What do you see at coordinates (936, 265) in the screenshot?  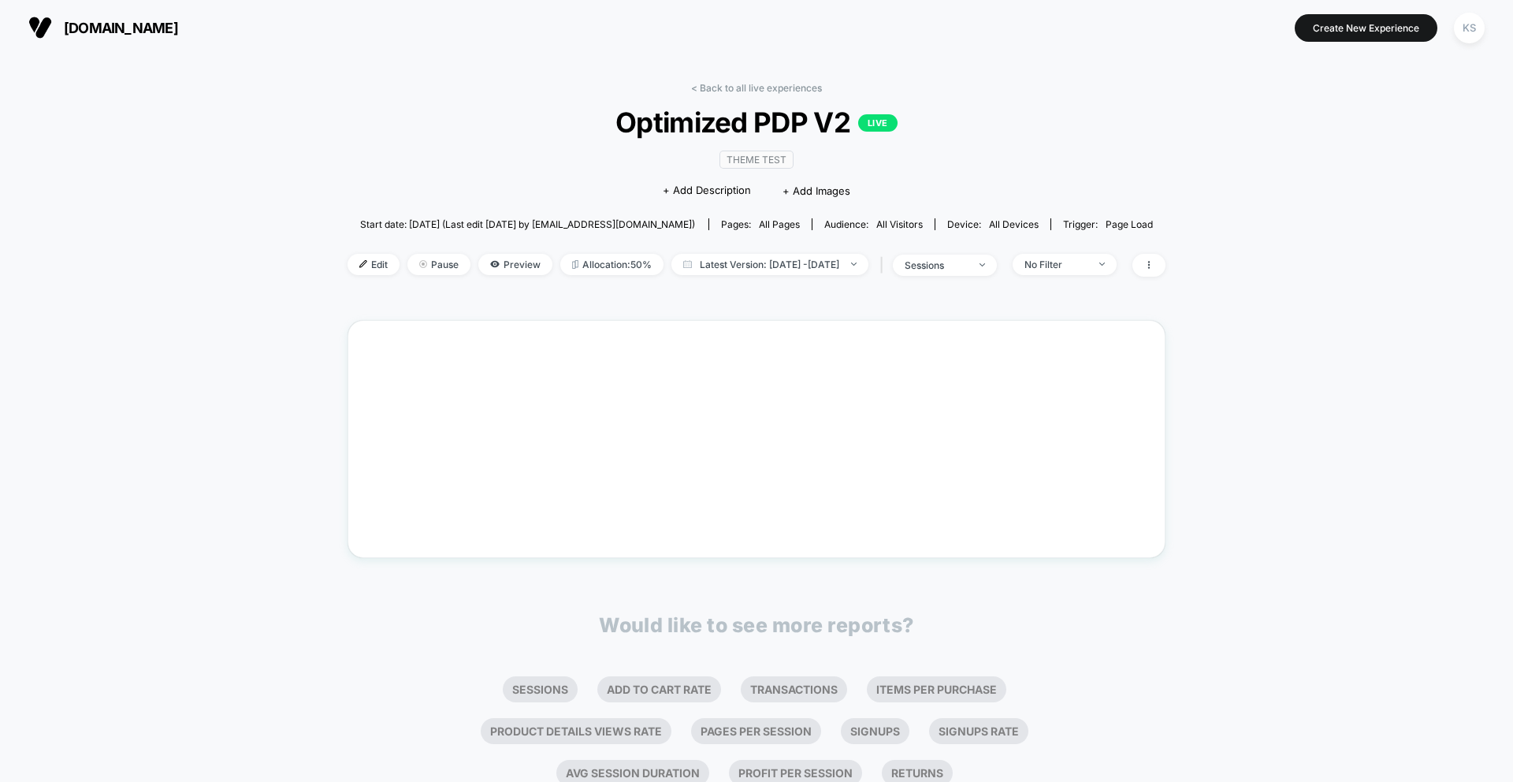 I see `div: sessions` at bounding box center [936, 265].